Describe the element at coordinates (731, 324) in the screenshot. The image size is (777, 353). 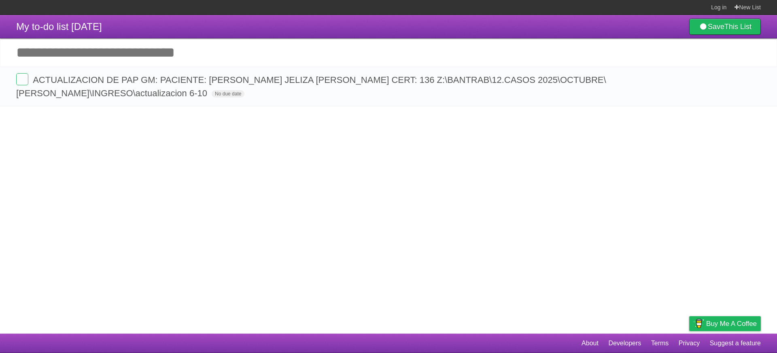
I see `span: Buy me a coffee` at that location.